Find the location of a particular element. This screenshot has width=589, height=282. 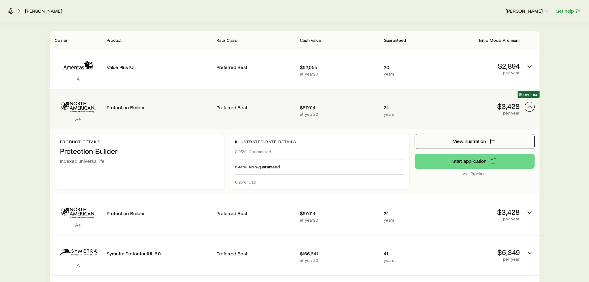

p: Illustrated rate details is located at coordinates (320, 142).